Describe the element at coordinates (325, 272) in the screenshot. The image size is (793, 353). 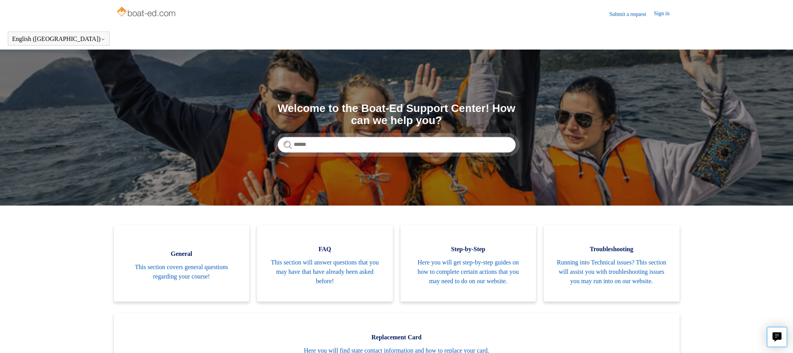
I see `span: This section will answer questions that you may have that have already been asked before!` at that location.